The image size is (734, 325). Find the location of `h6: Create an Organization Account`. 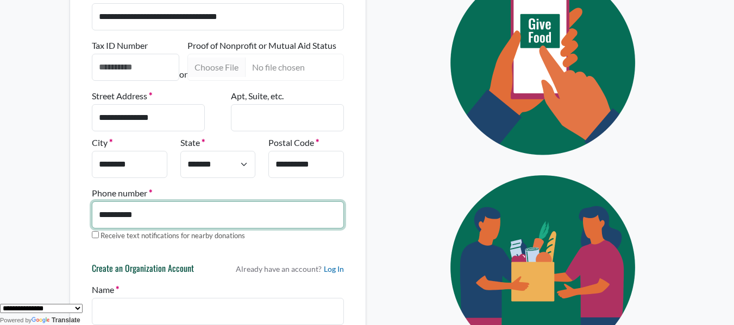

h6: Create an Organization Account is located at coordinates (143, 271).